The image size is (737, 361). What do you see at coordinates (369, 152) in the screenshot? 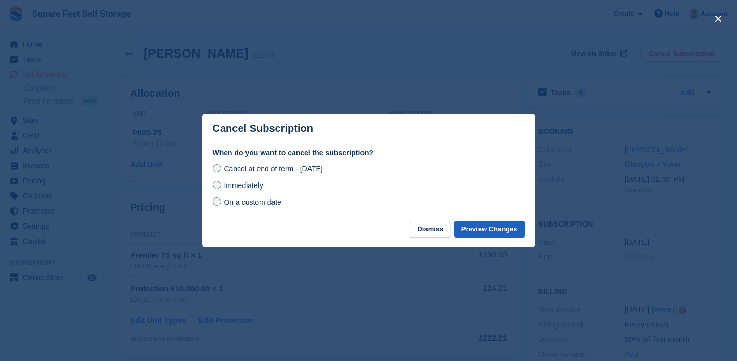
I see `label: When do you want to cancel the subscription?` at bounding box center [369, 152].